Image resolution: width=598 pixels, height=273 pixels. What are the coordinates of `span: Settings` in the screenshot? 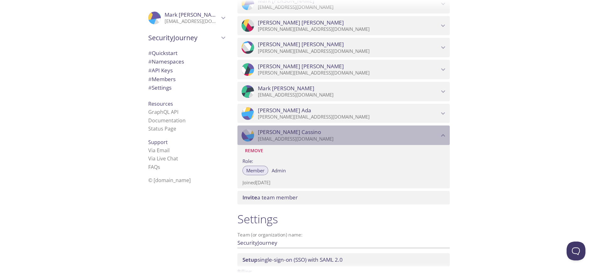 It's located at (160, 87).